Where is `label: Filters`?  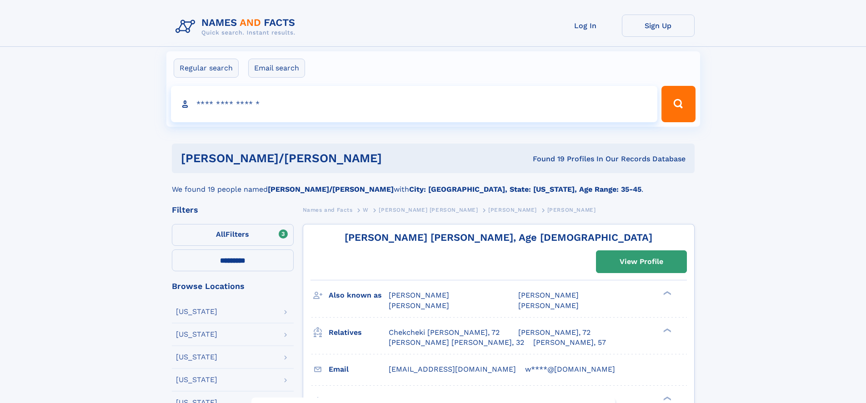
label: Filters is located at coordinates (233, 235).